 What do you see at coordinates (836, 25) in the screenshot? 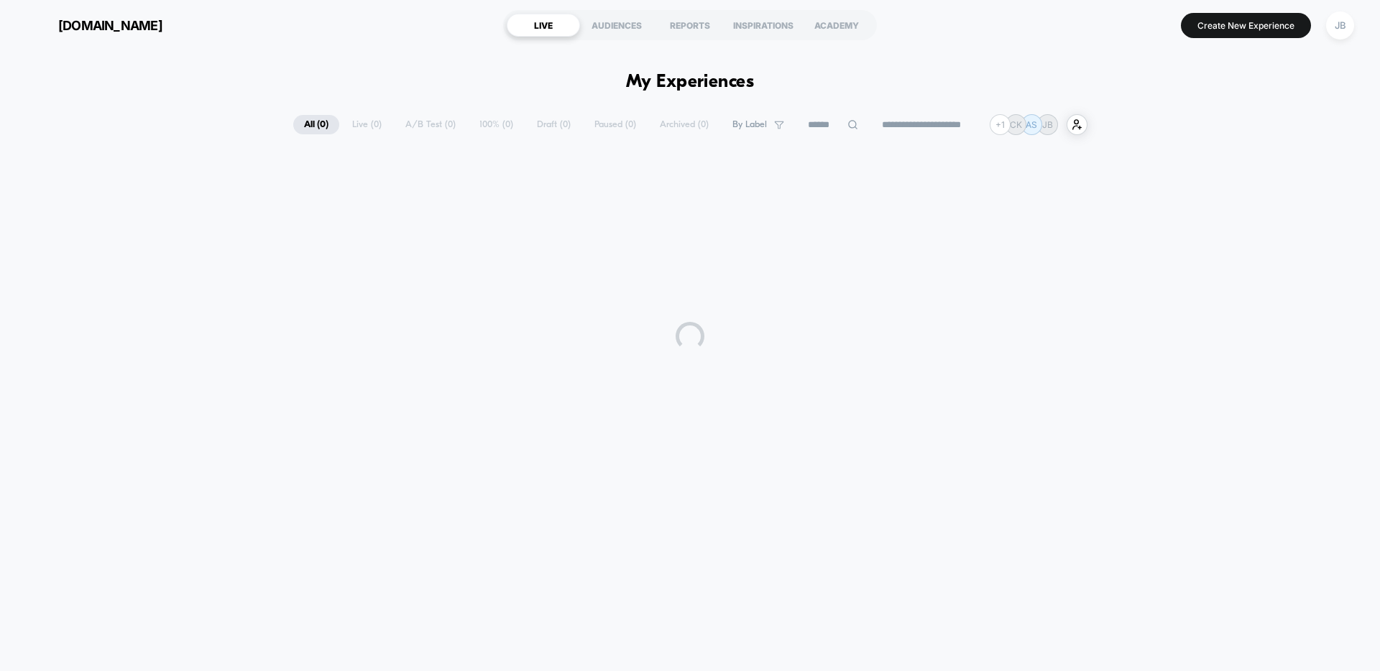
I see `div: ACADEMY` at bounding box center [836, 25].